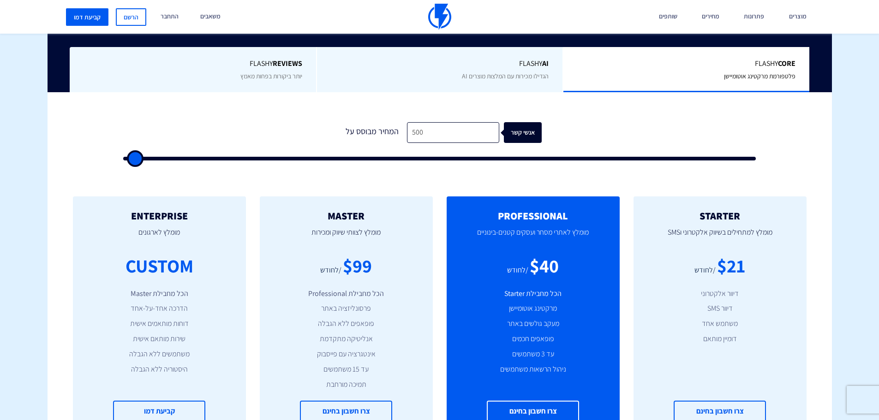 The width and height of the screenshot is (879, 420). I want to click on h2: PROFESSIONAL, so click(533, 216).